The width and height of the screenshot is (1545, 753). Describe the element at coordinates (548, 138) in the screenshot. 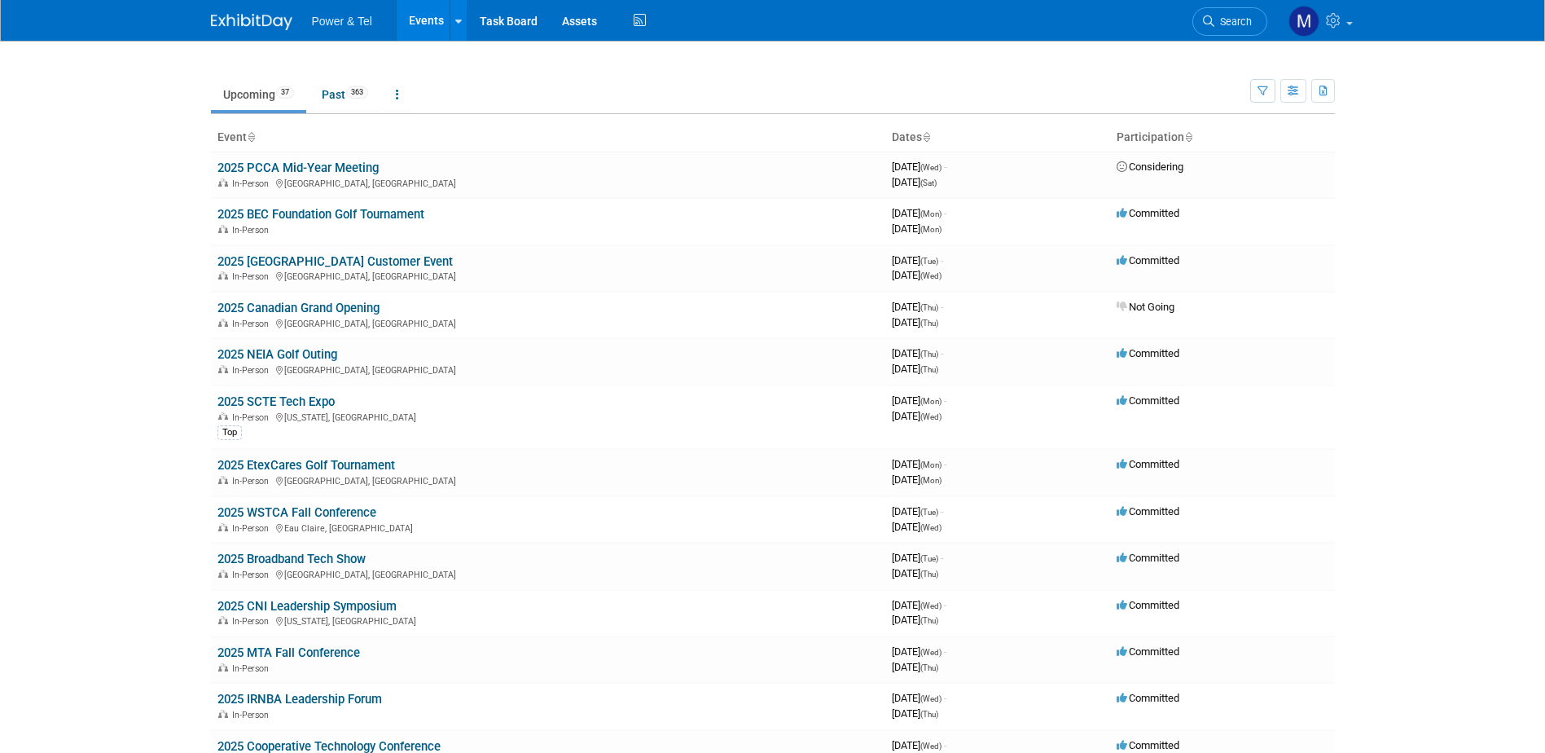

I see `th: Event` at that location.